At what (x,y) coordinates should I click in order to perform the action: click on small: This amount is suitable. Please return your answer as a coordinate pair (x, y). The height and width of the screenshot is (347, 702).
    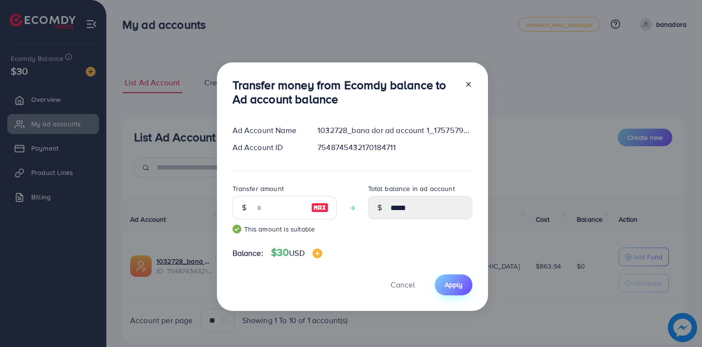
    Looking at the image, I should click on (285, 229).